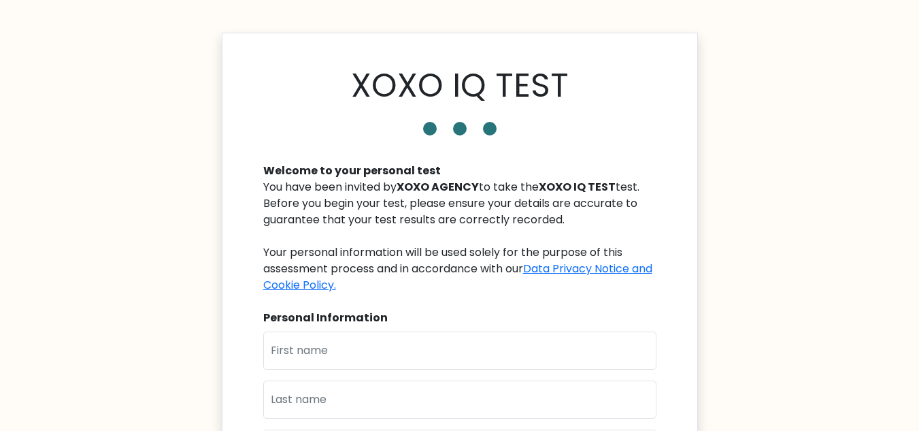 Image resolution: width=919 pixels, height=431 pixels. I want to click on h1: XOXO IQ TEST, so click(460, 86).